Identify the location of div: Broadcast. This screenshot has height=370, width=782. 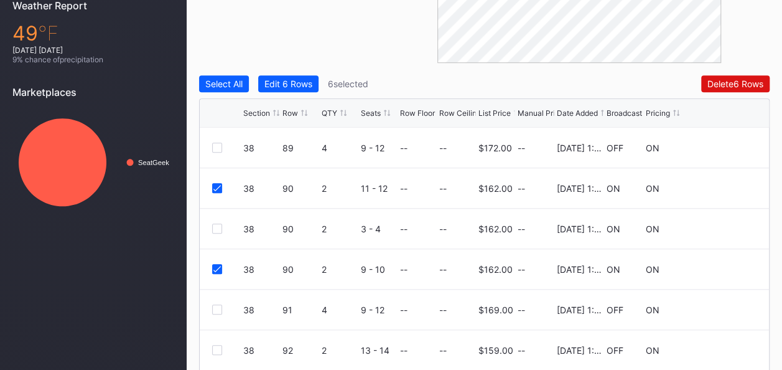
(624, 113).